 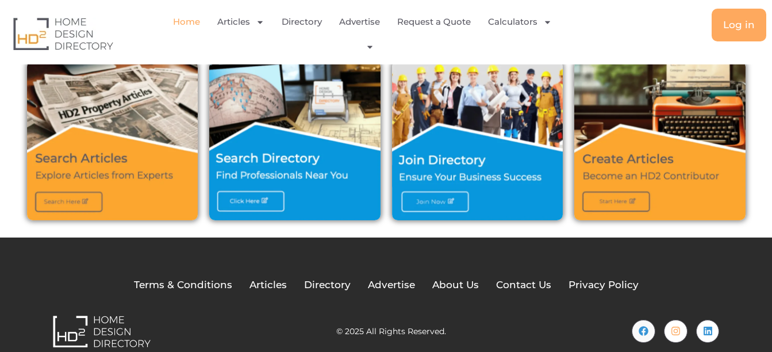 What do you see at coordinates (183, 285) in the screenshot?
I see `a: Terms & Conditions` at bounding box center [183, 285].